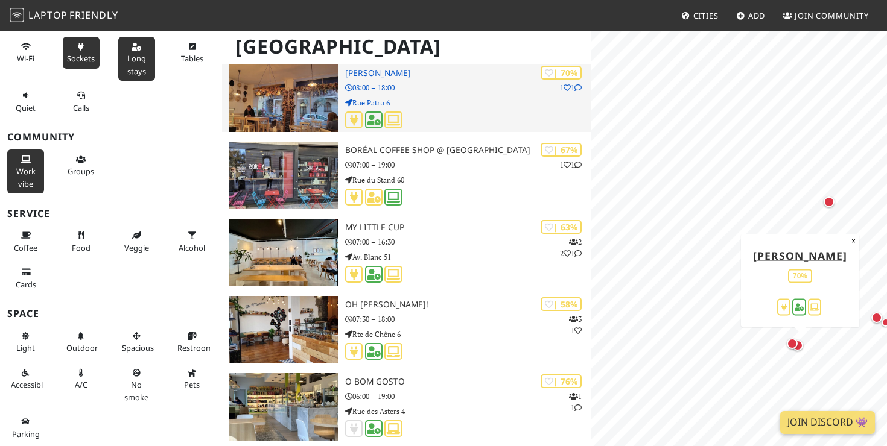 The height and width of the screenshot is (446, 887). I want to click on p: 3 1, so click(575, 325).